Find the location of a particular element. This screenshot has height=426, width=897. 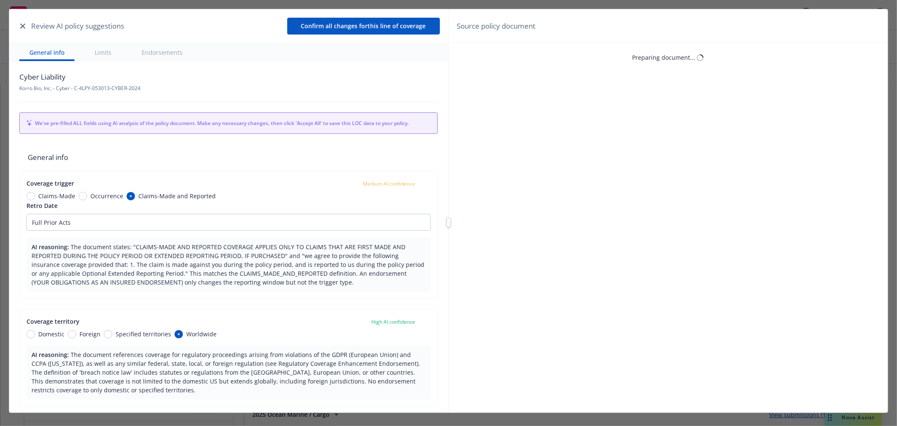

span: Review AI policy suggestions is located at coordinates (77, 26).